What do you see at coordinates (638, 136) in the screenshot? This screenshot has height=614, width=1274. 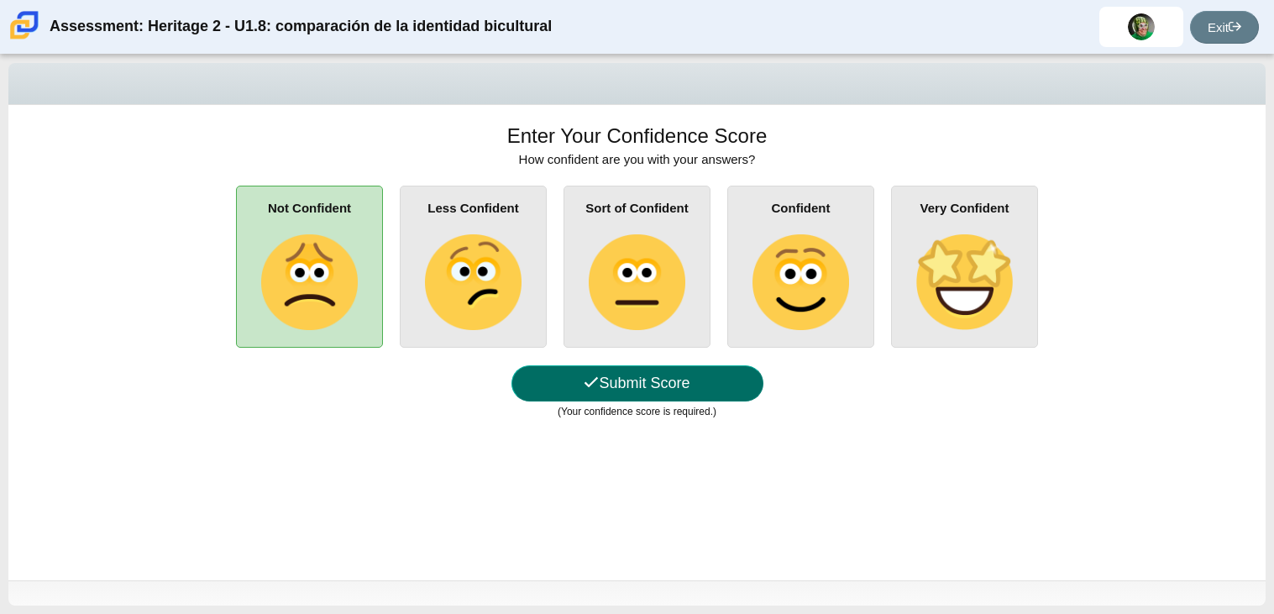 I see `h1: Enter Your Confidence Score` at bounding box center [638, 136].